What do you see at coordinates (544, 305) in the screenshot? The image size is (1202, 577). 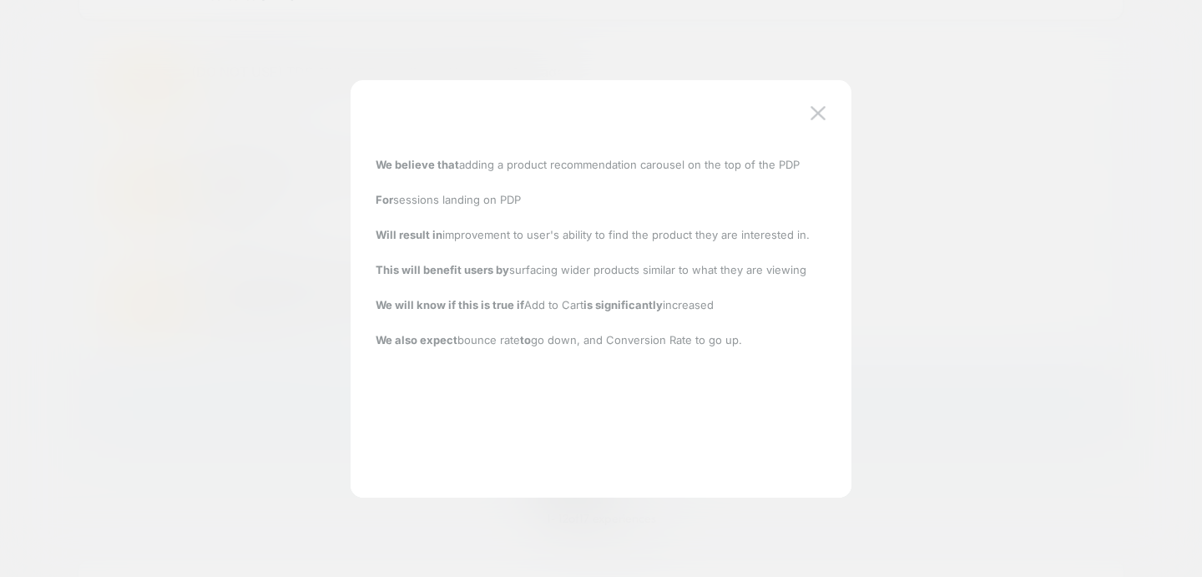 I see `p: Add to Cart increased` at bounding box center [544, 305].